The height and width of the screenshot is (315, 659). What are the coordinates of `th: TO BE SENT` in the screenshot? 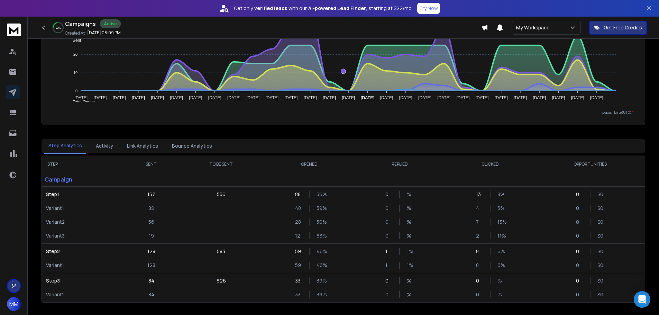 It's located at (221, 164).